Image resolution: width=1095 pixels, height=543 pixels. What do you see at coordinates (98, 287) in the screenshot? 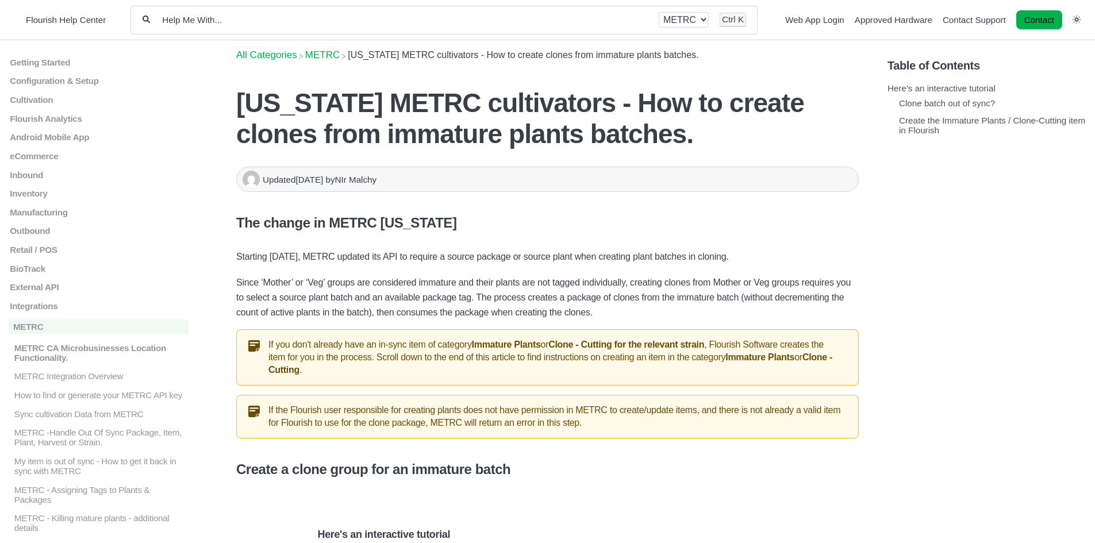
I see `p: External API` at bounding box center [98, 287].